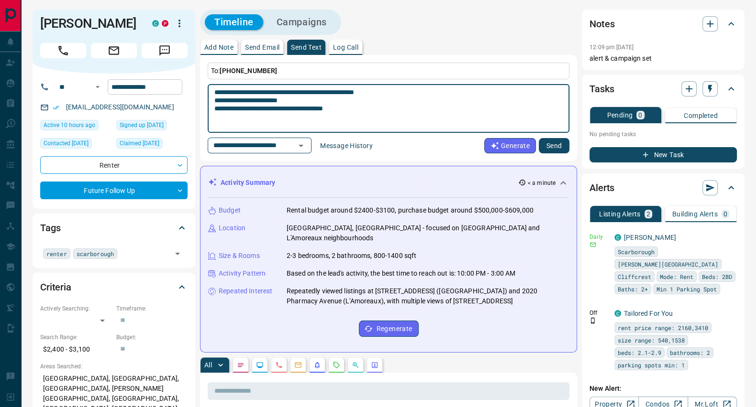 This screenshot has width=756, height=407. I want to click on span: Email, so click(114, 51).